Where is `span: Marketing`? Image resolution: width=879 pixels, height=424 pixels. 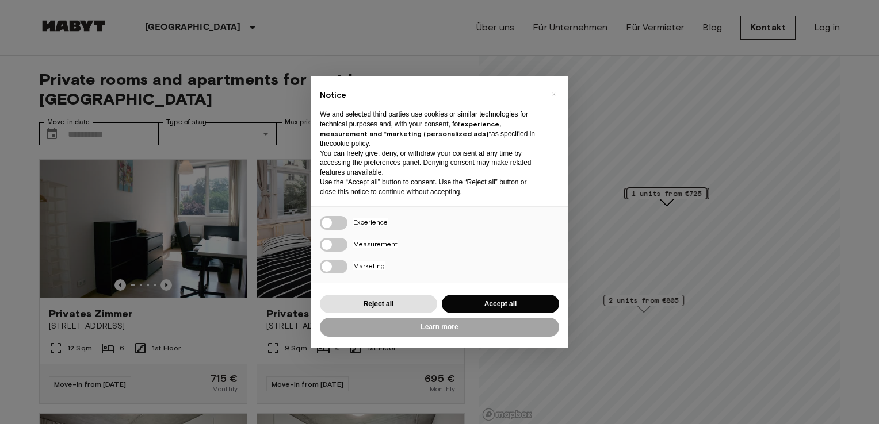 span: Marketing is located at coordinates (369, 266).